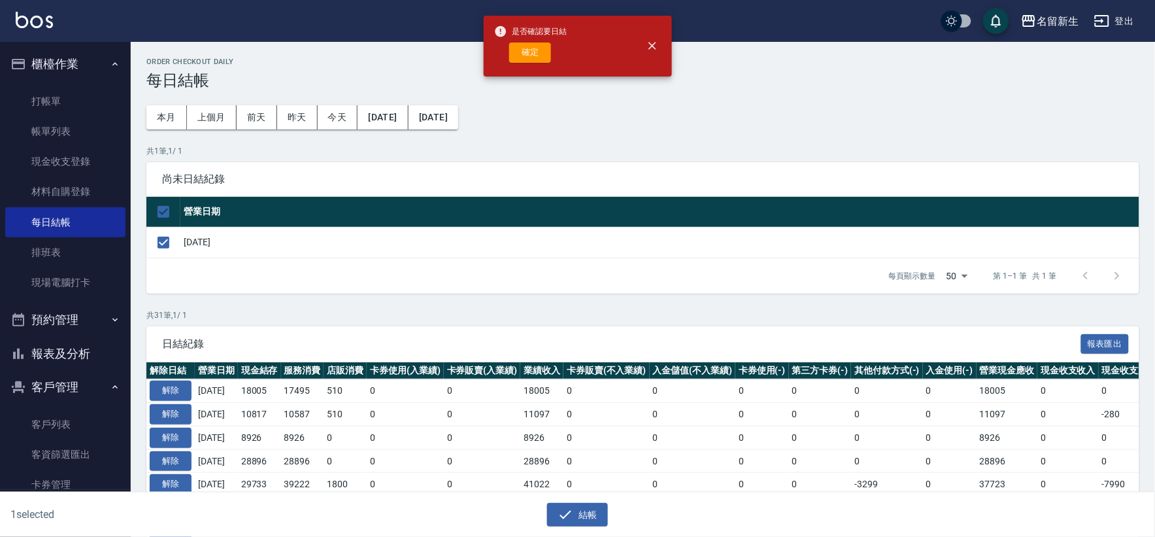 Image resolution: width=1155 pixels, height=537 pixels. I want to click on span: 是否確認要日結, so click(531, 31).